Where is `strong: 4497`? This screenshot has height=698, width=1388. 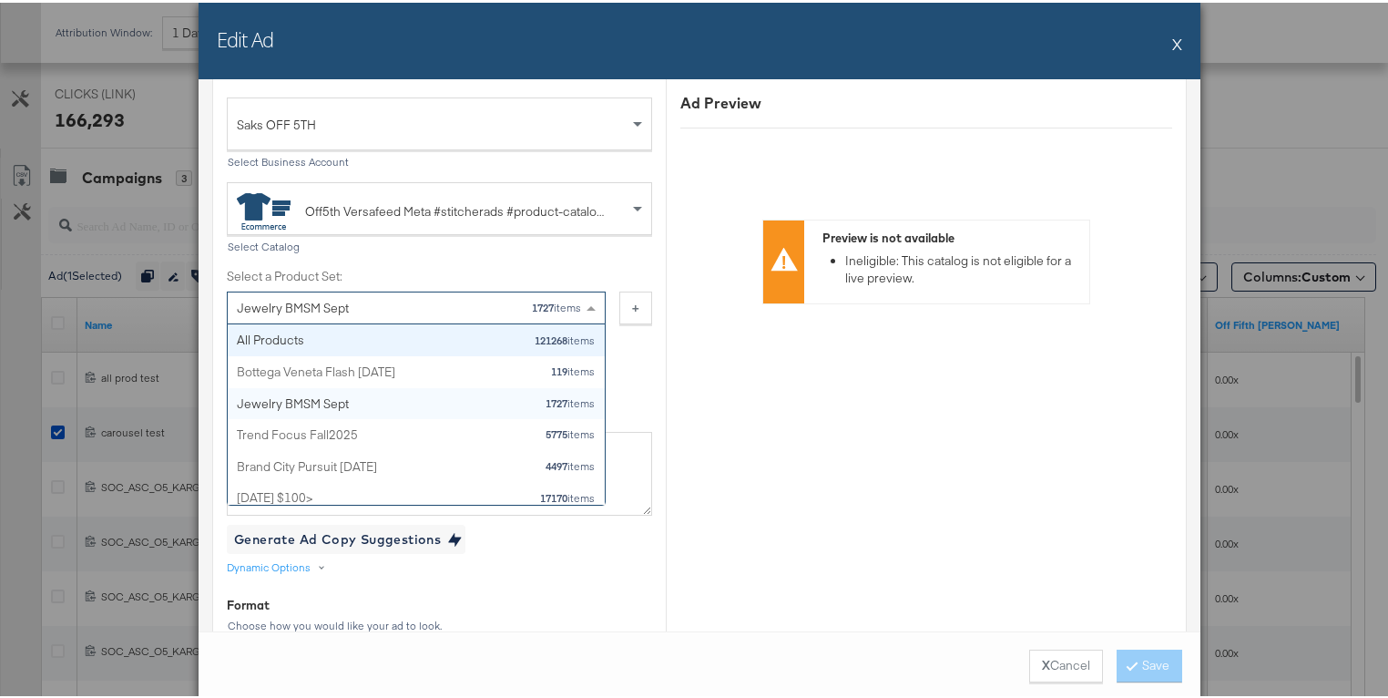
strong: 4497 is located at coordinates (556, 463).